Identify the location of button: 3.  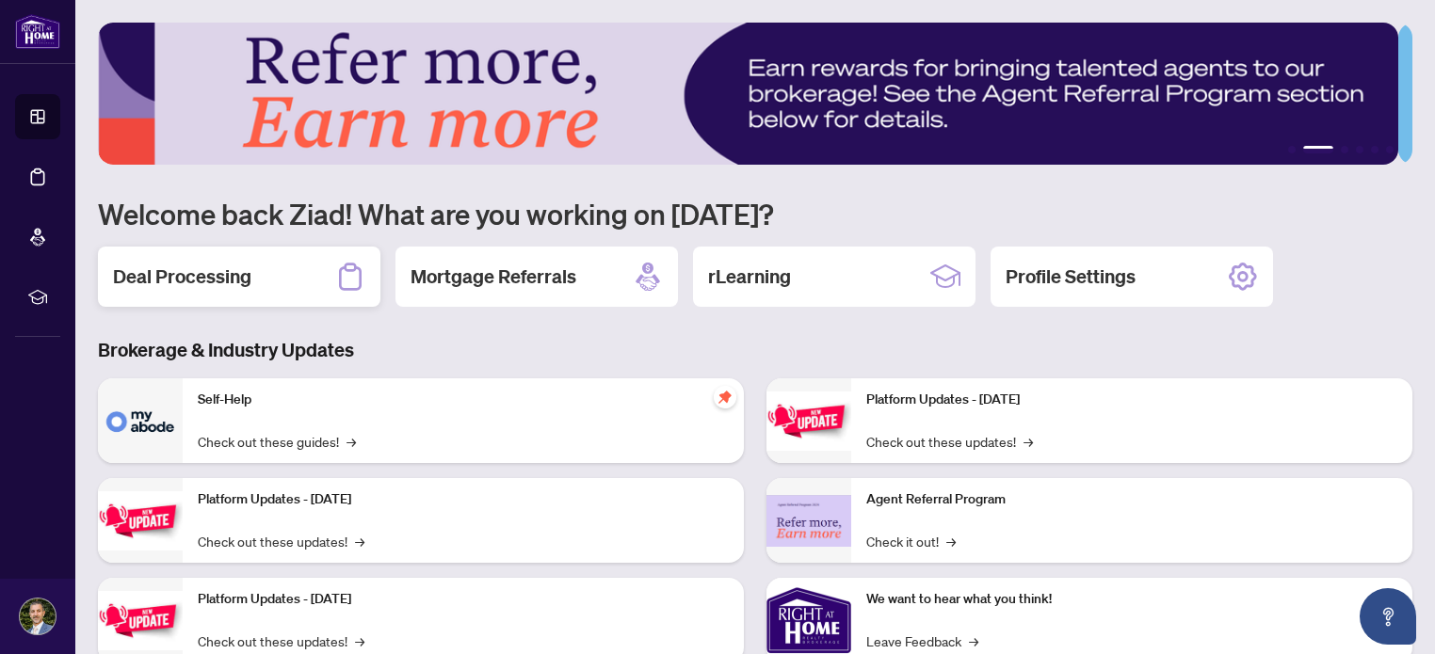
(1344, 150).